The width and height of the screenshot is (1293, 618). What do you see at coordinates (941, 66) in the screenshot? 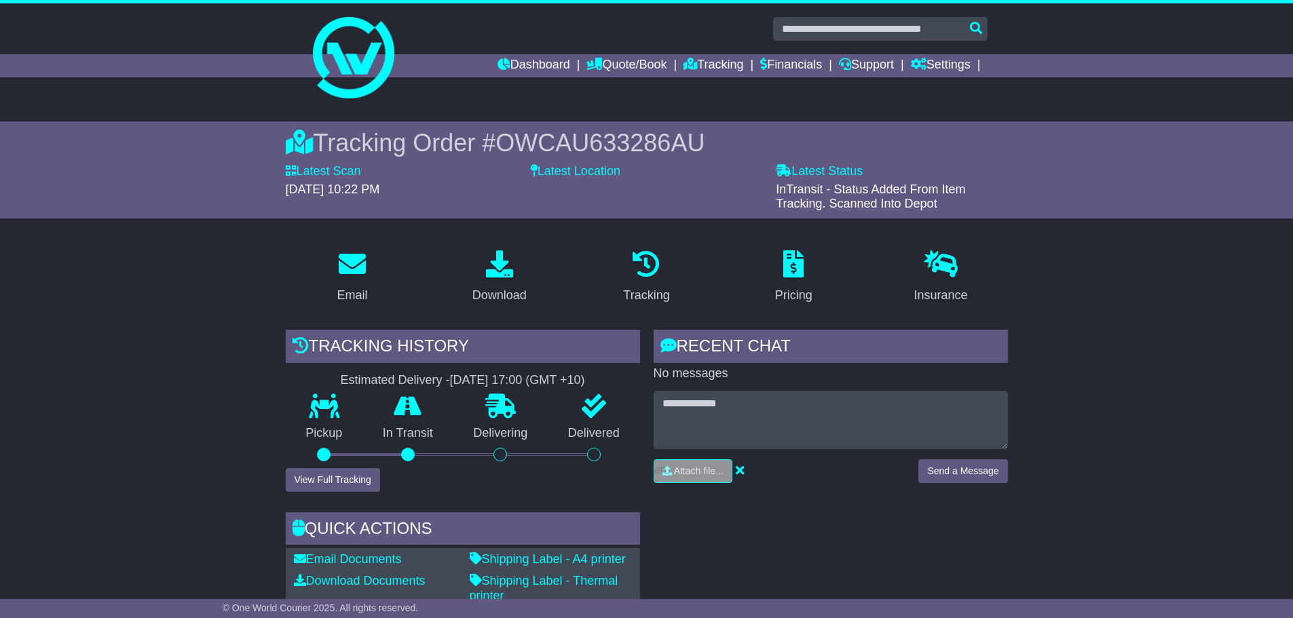
I see `a: Settings` at bounding box center [941, 66].